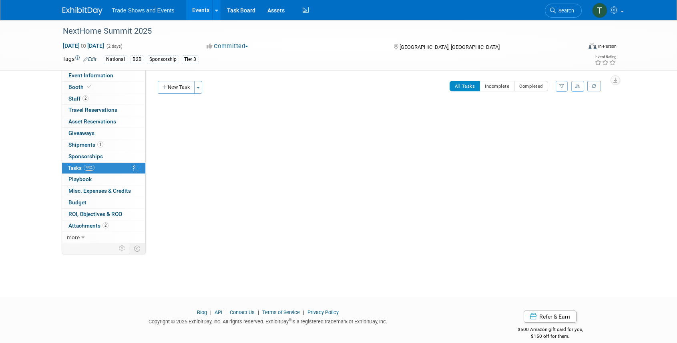 The height and width of the screenshot is (343, 677). Describe the element at coordinates (114, 46) in the screenshot. I see `span: (2 days)` at that location.